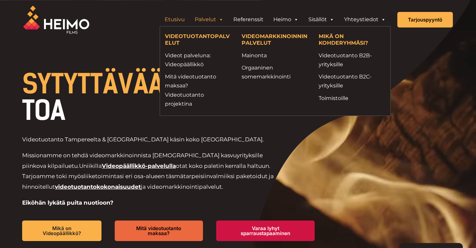 This screenshot has height=248, width=476. I want to click on a: Mikä on Videopäällikkö?, so click(62, 230).